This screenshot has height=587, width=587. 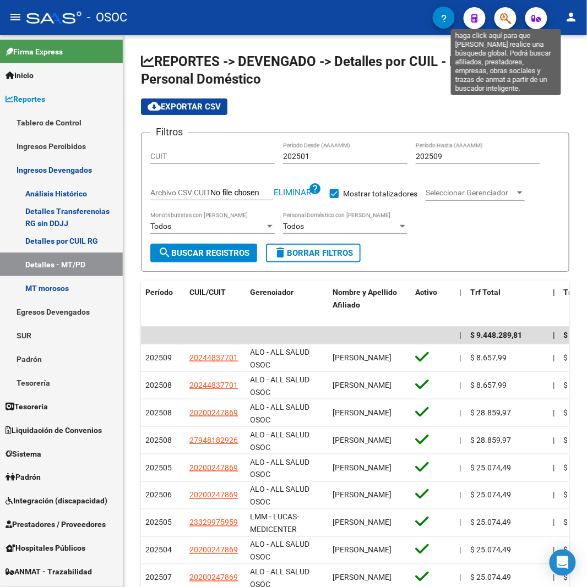 I want to click on span: Mostrar totalizadores, so click(x=380, y=194).